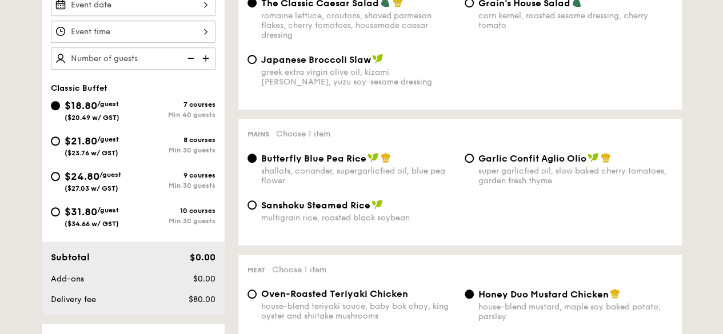 Image resolution: width=723 pixels, height=334 pixels. Describe the element at coordinates (358, 218) in the screenshot. I see `div: multigrain rice, roasted black soybean` at that location.